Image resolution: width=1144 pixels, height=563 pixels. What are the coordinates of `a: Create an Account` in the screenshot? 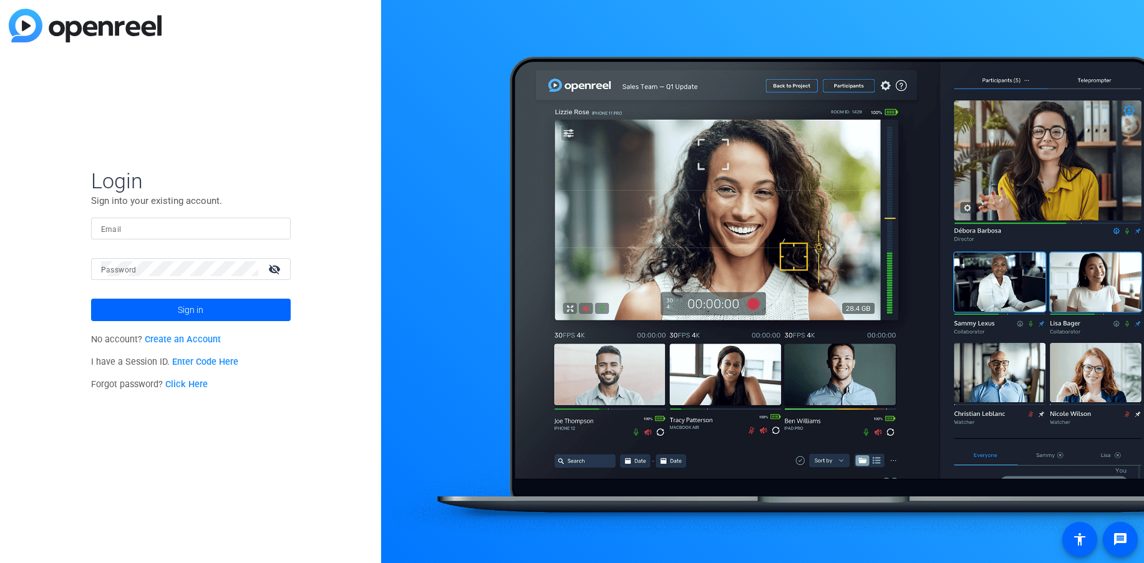 It's located at (183, 339).